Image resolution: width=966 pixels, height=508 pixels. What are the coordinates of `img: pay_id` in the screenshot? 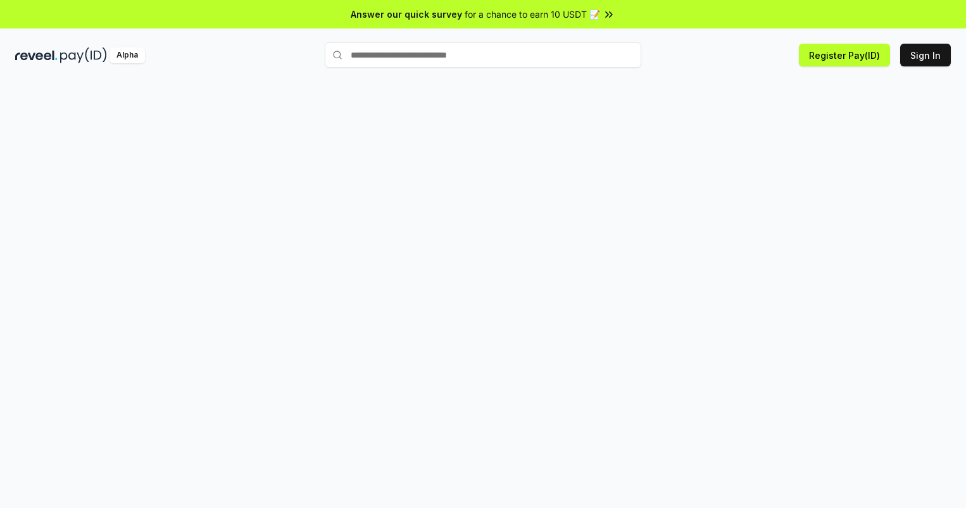 It's located at (84, 55).